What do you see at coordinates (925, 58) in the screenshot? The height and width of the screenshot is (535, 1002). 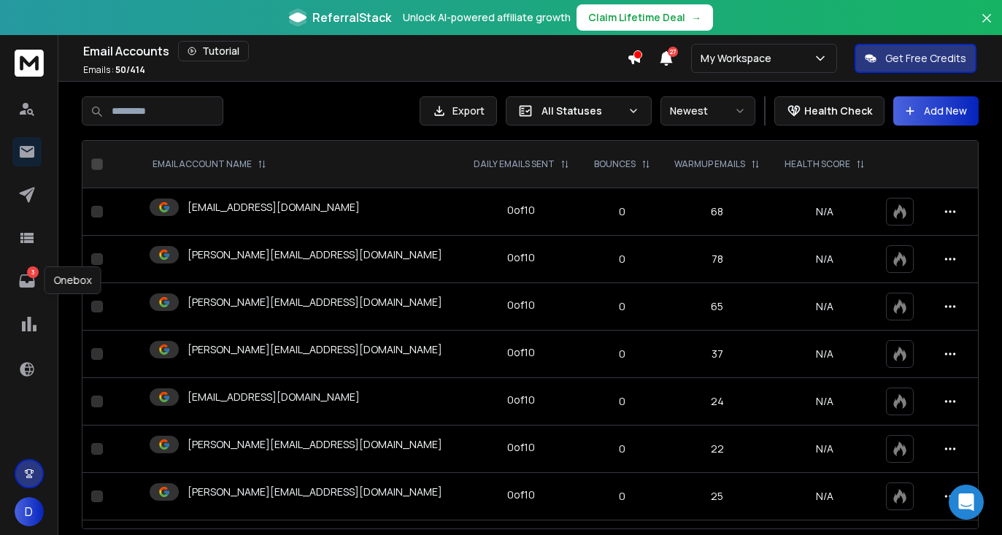 I see `p: Get Free Credits` at bounding box center [925, 58].